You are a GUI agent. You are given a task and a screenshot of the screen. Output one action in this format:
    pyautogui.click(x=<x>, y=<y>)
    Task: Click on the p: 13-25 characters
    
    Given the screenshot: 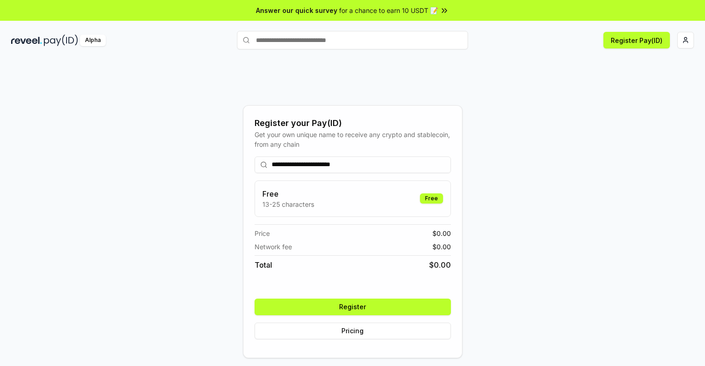 What is the action you would take?
    pyautogui.click(x=288, y=204)
    